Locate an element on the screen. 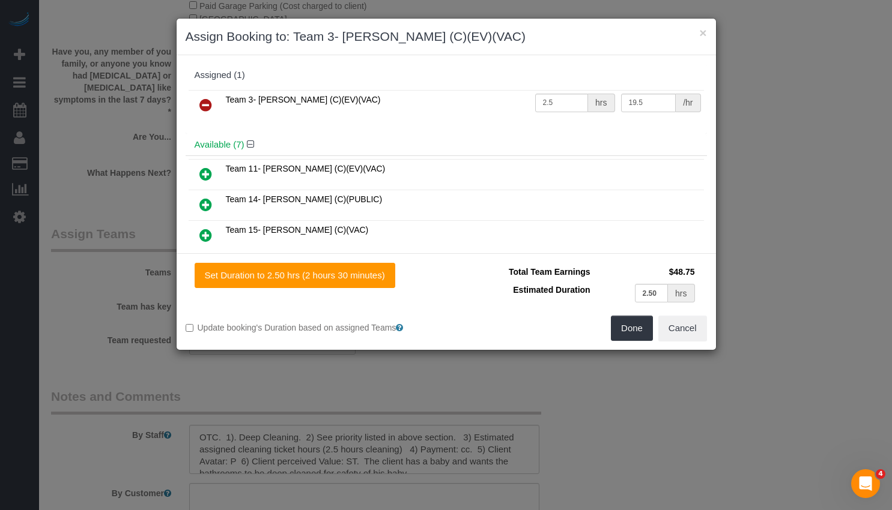  h4: Available (7) is located at coordinates (446, 145).